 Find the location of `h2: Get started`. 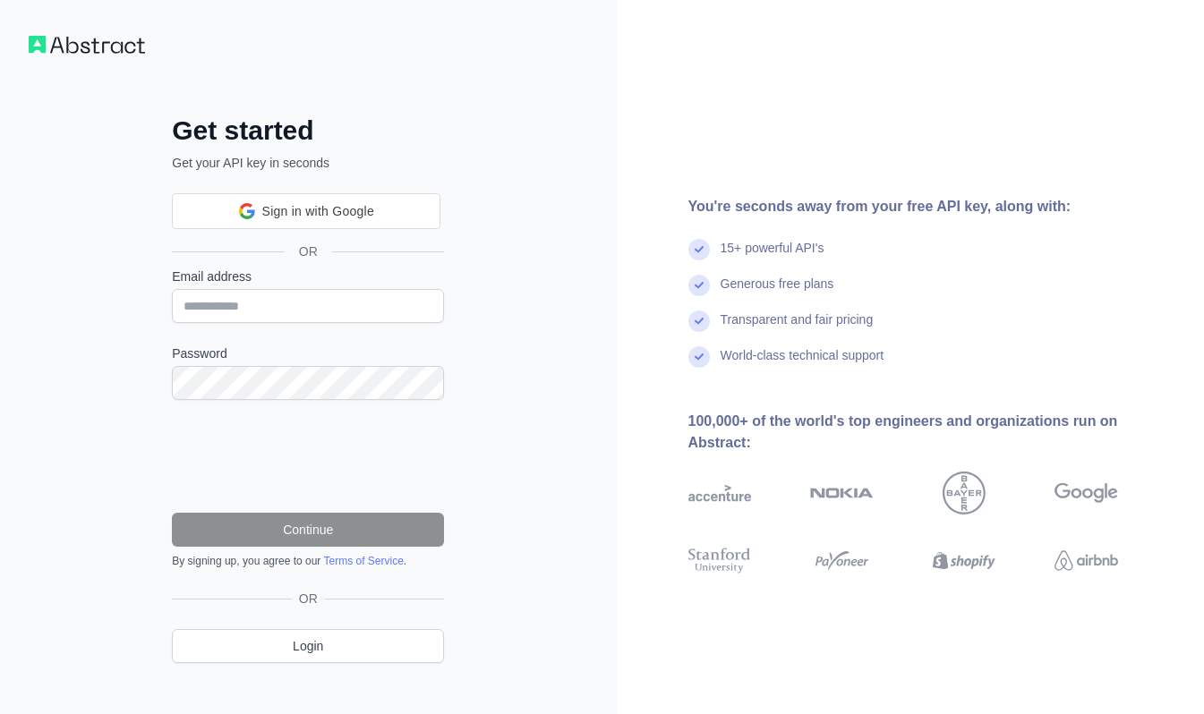

h2: Get started is located at coordinates (308, 131).